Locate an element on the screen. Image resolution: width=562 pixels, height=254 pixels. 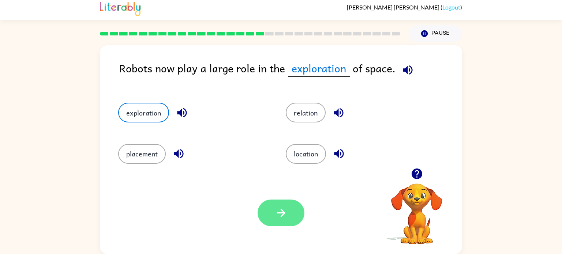
video: Your browser must support playing .mp4 files to use Literably. Please try using another browser. is located at coordinates (417, 209).